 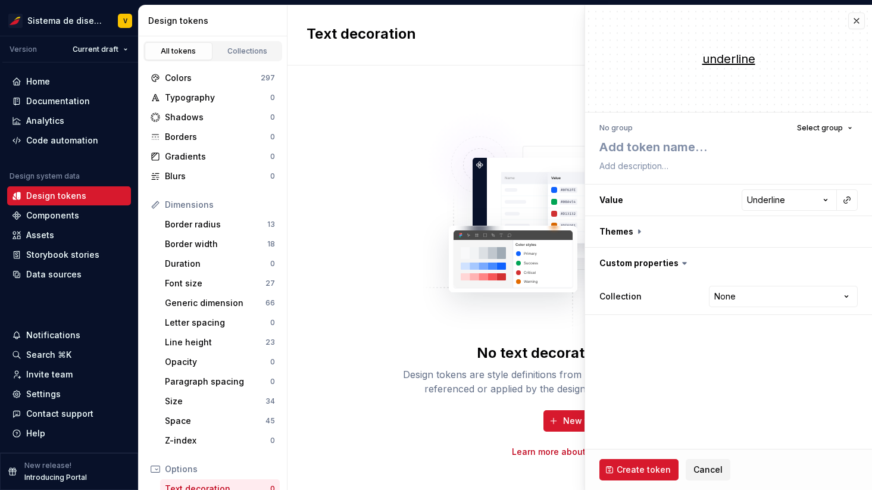 I want to click on div: Settings, so click(x=43, y=394).